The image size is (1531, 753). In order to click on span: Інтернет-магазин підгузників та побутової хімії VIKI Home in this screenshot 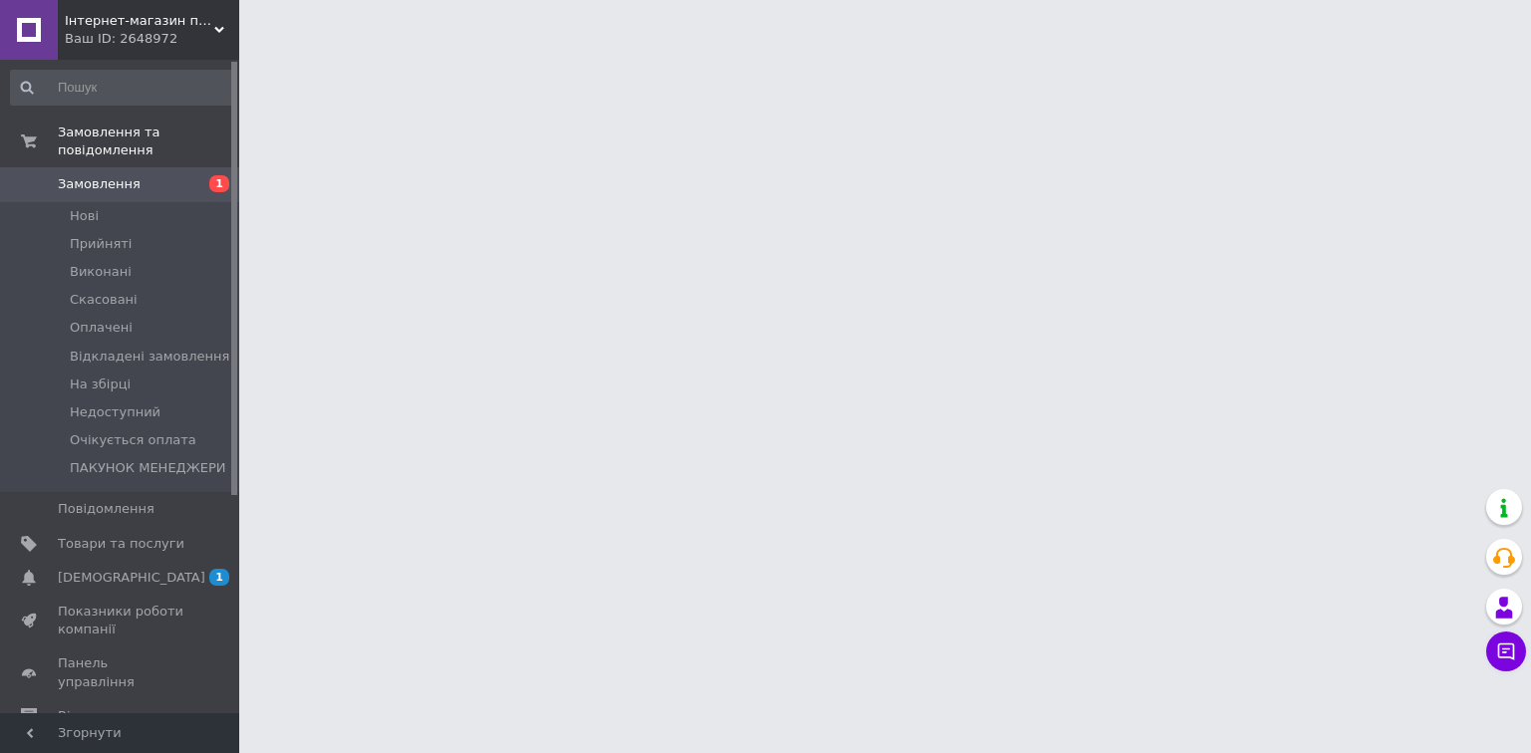, I will do `click(140, 21)`.